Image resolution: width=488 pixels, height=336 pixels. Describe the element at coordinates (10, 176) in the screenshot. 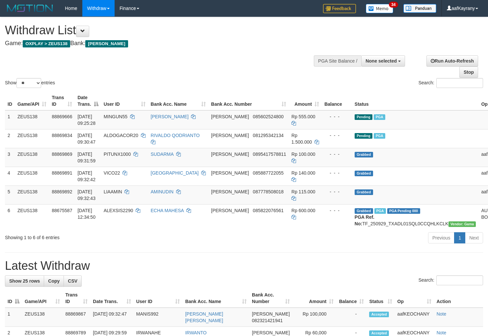

I see `td: 4` at that location.